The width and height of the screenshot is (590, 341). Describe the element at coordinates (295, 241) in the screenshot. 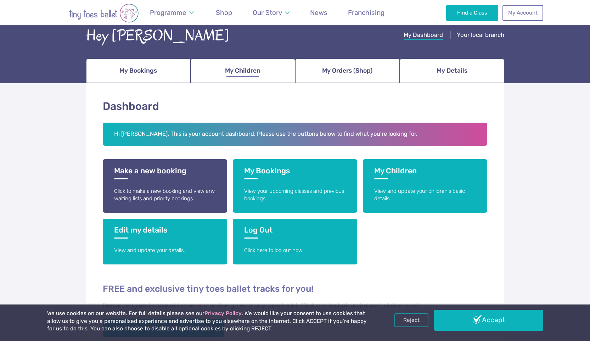

I see `a: Log Out Click here to log out now.` at that location.